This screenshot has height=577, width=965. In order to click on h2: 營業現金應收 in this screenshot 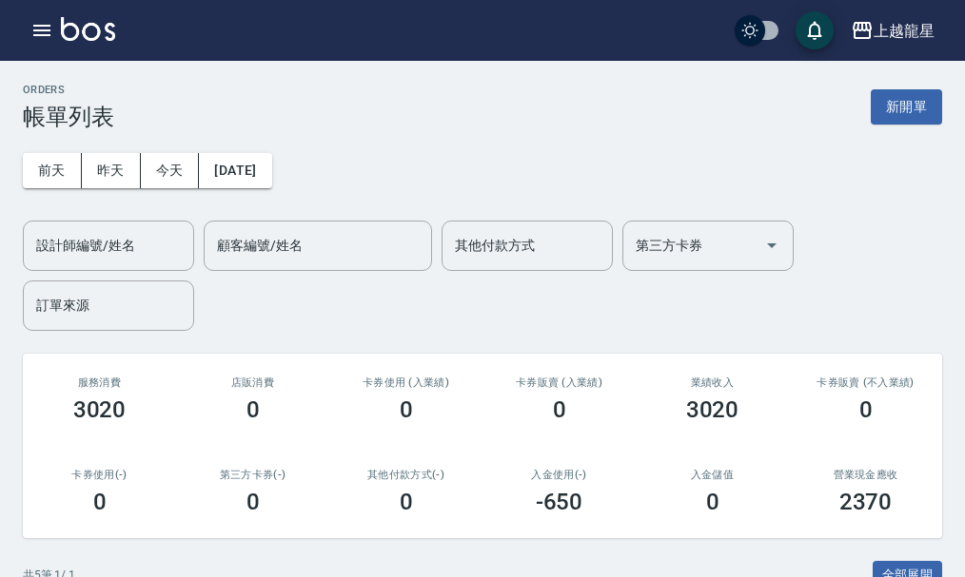, I will do `click(865, 475)`.